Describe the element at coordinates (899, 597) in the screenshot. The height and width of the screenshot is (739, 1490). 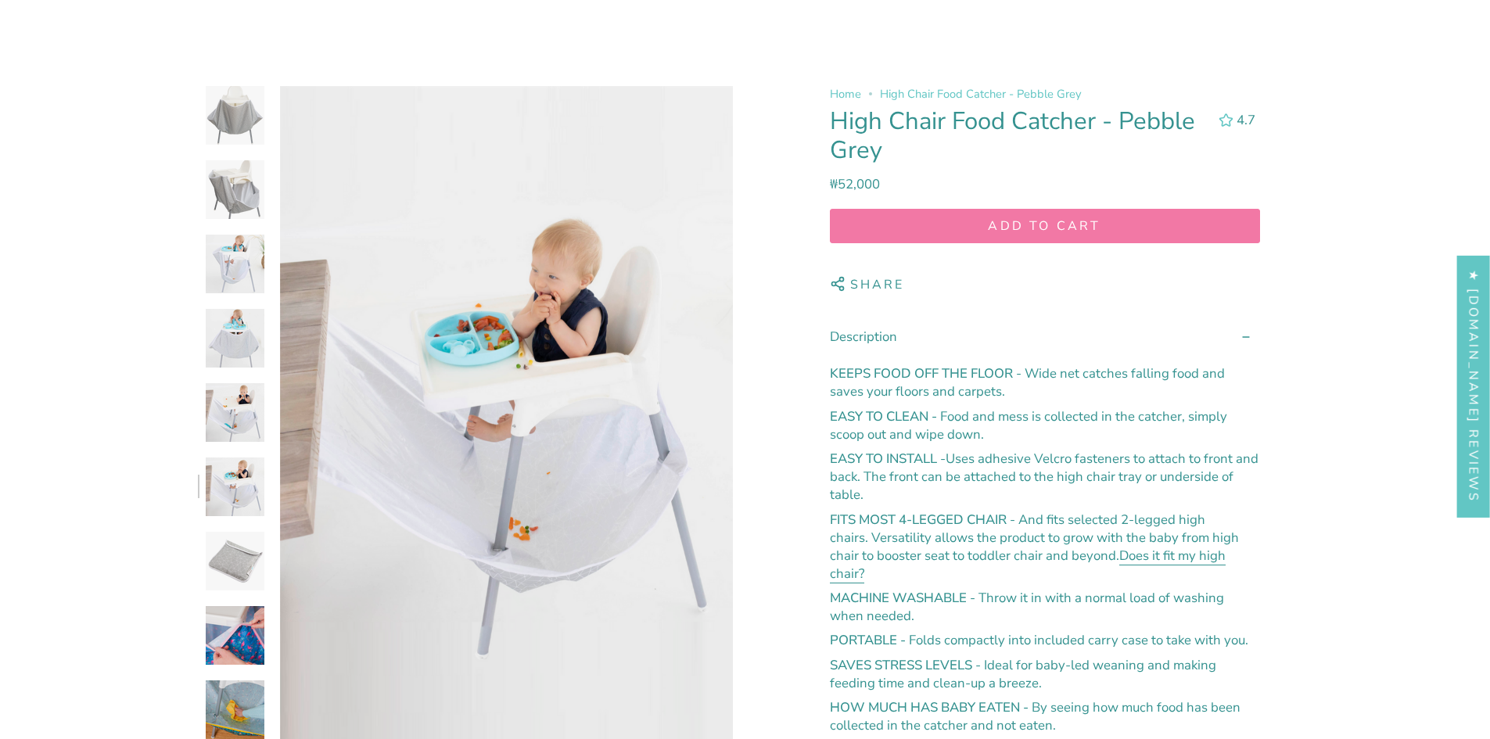
I see `strong: MACHINE WASHABLE` at that location.